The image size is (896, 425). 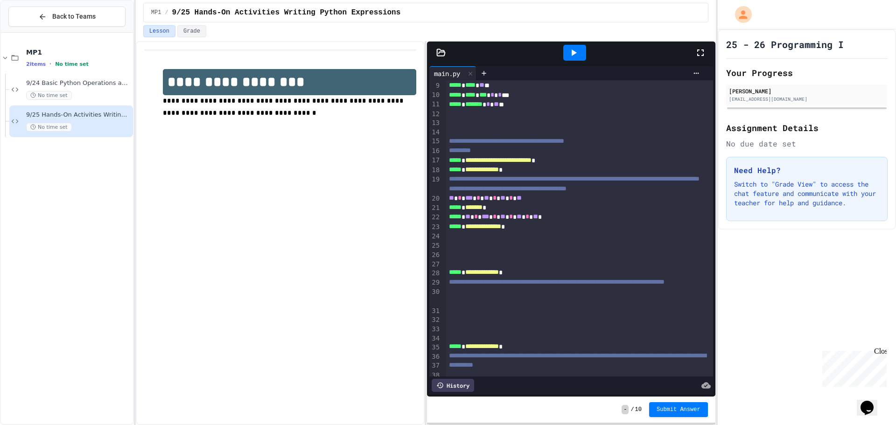 I want to click on div: 13, so click(x=435, y=123).